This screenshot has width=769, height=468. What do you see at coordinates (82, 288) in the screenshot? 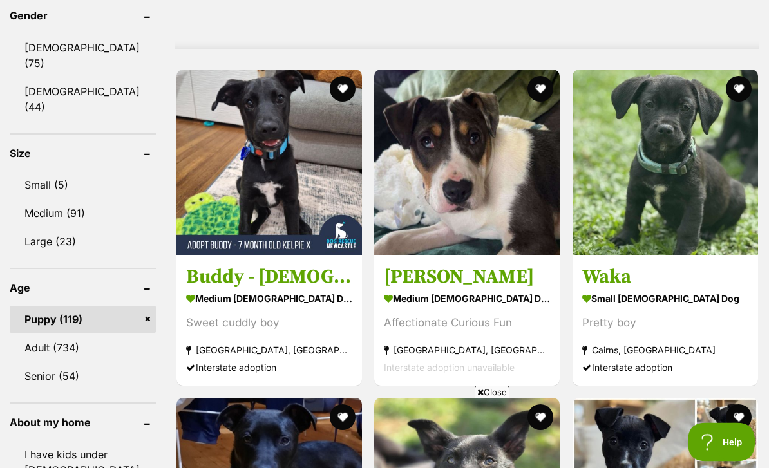
I see `header: Age` at bounding box center [82, 288].